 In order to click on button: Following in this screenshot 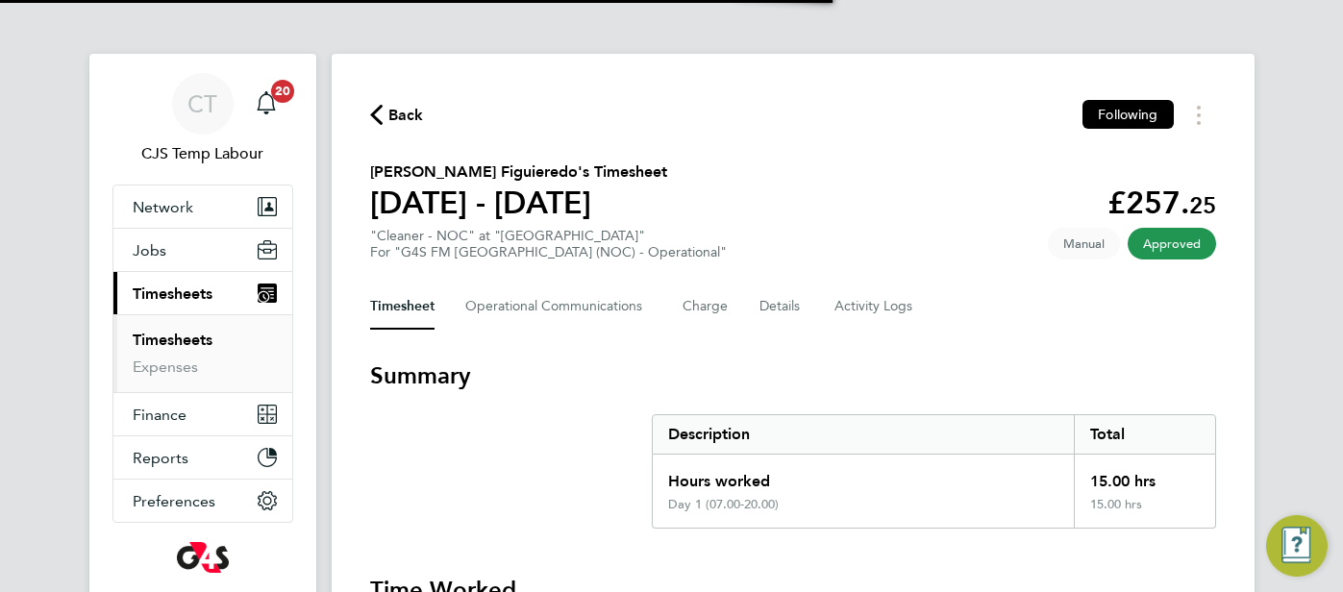, I will do `click(1128, 114)`.